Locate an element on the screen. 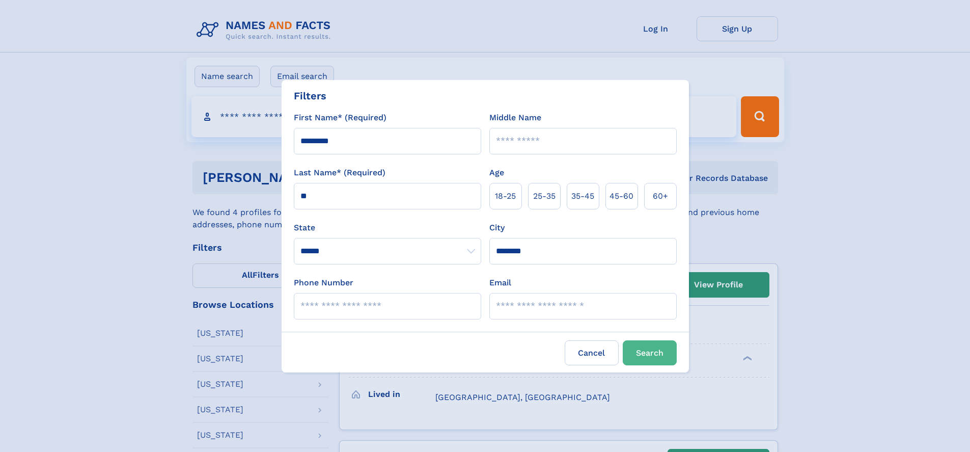  button: Search is located at coordinates (650, 352).